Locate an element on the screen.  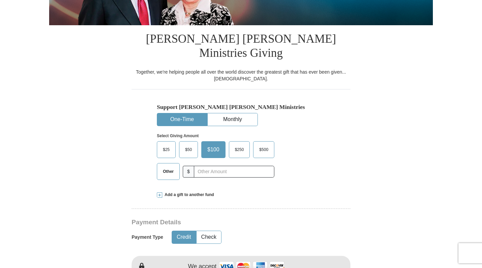
strong: Select Giving Amount is located at coordinates (178, 136).